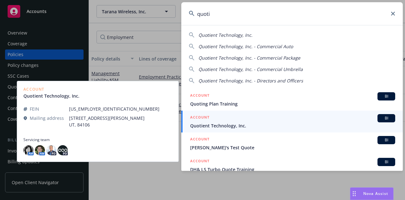 The height and width of the screenshot is (200, 405). I want to click on span: Quotient Technology, Inc. - Commercial Package, so click(250, 58).